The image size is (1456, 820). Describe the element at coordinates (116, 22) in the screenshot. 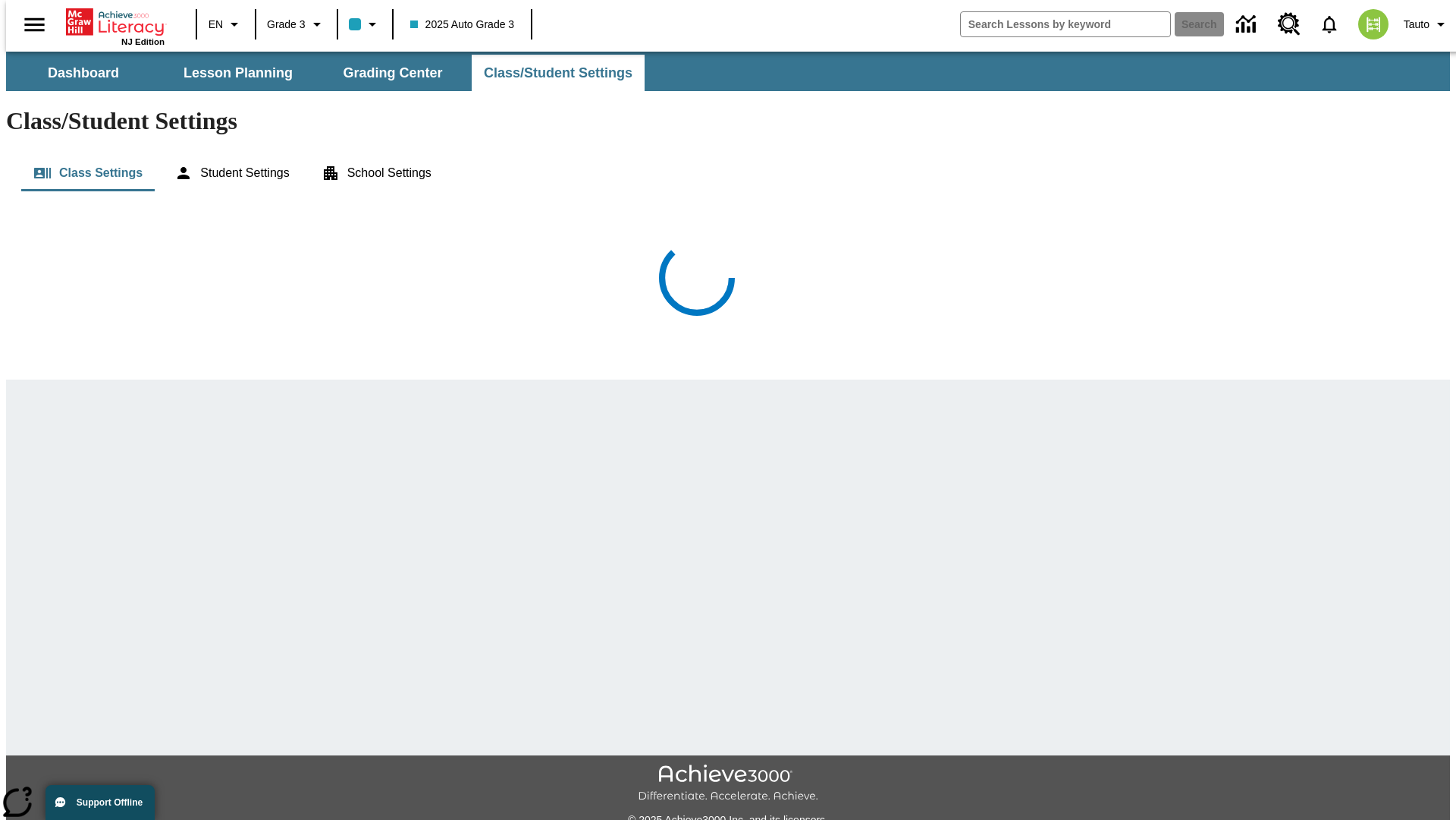

I see `a: Home` at that location.